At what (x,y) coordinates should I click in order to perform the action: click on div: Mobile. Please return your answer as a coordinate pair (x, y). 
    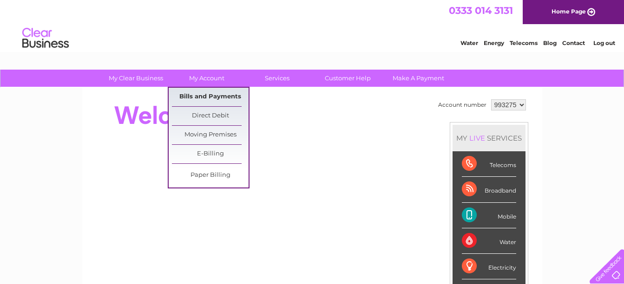
    Looking at the image, I should click on (489, 216).